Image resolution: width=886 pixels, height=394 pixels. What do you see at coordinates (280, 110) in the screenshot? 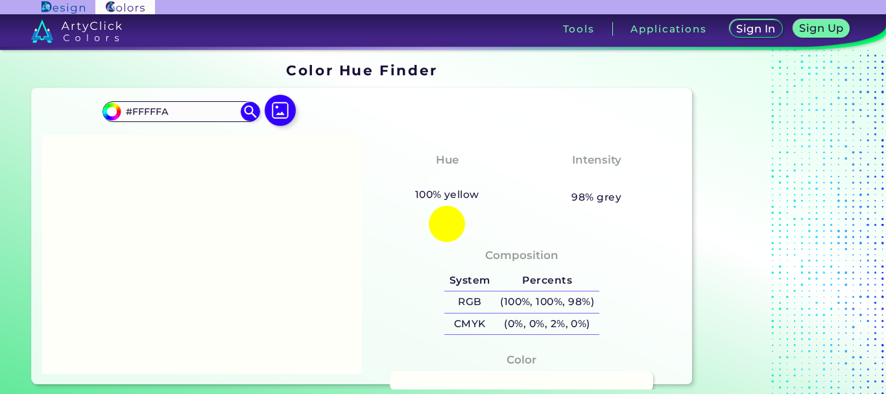
I see `img: icon picture` at bounding box center [280, 110].